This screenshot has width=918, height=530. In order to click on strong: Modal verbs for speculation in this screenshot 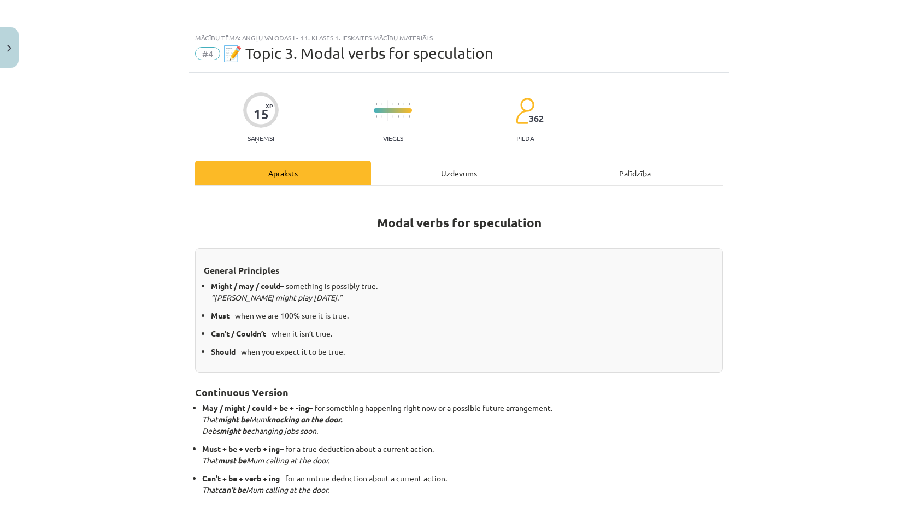, I will do `click(459, 222)`.